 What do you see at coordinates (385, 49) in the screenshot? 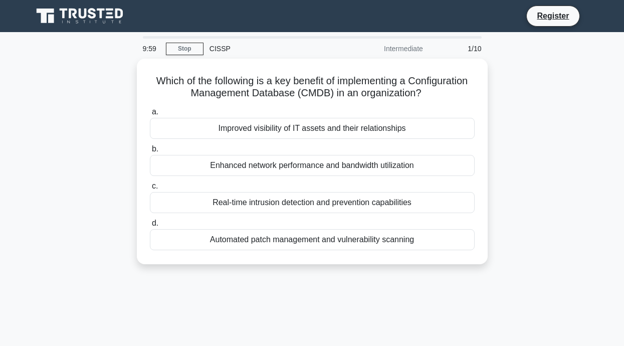
I see `div: Intermediate` at bounding box center [385, 49].